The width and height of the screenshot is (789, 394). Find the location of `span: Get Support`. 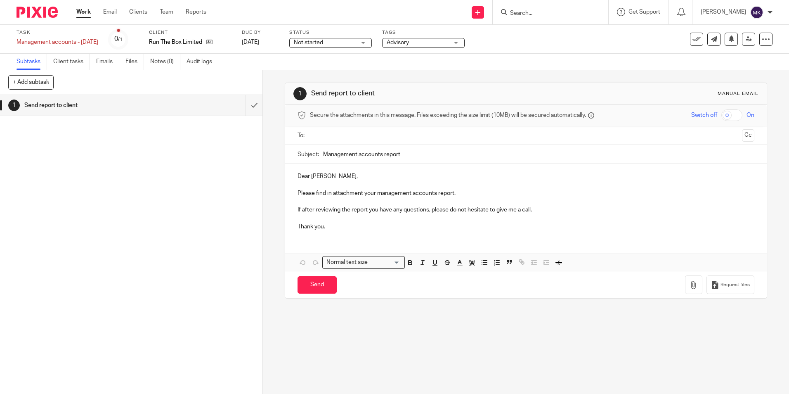

span: Get Support is located at coordinates (644, 12).